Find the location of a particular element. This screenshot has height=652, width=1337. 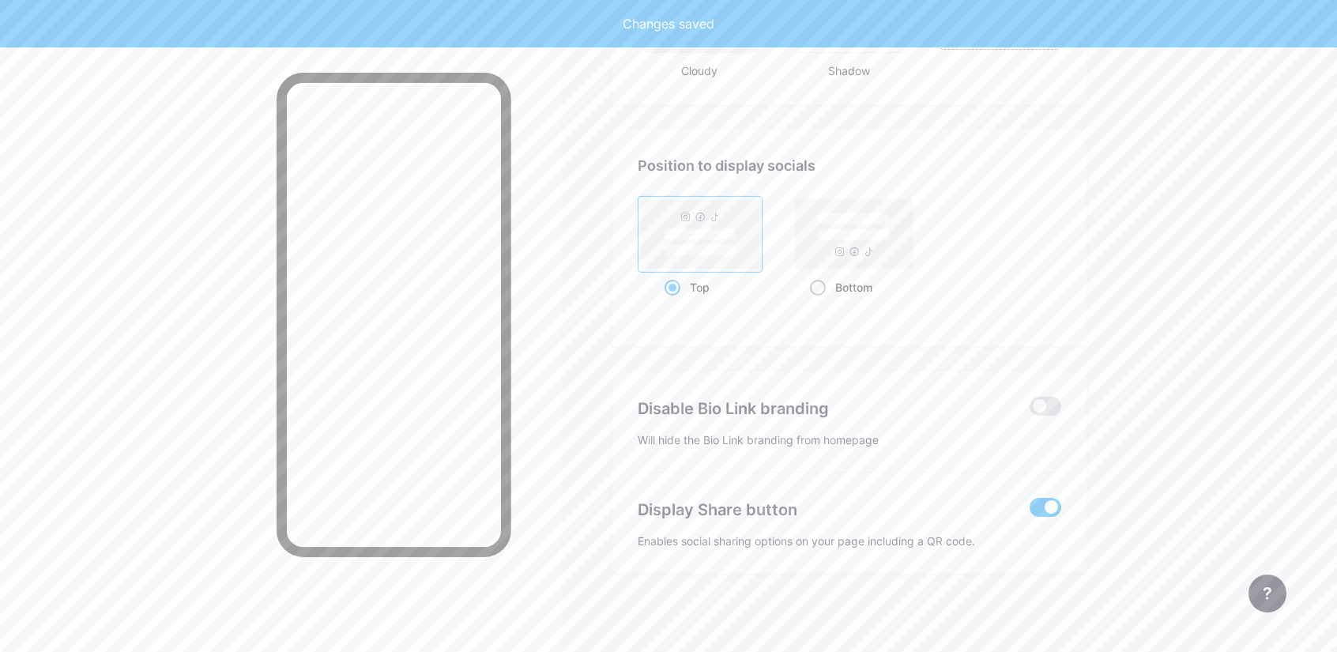

div: Will hide the Bio Link branding from homepage is located at coordinates (849, 439).